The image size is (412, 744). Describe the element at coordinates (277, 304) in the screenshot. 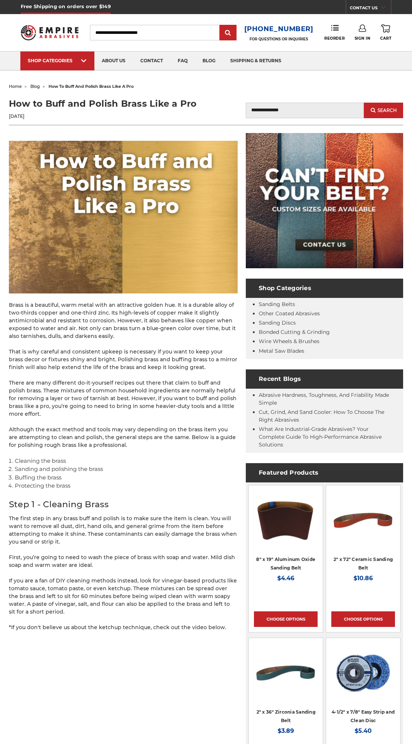

I see `a: Sanding Belts` at that location.